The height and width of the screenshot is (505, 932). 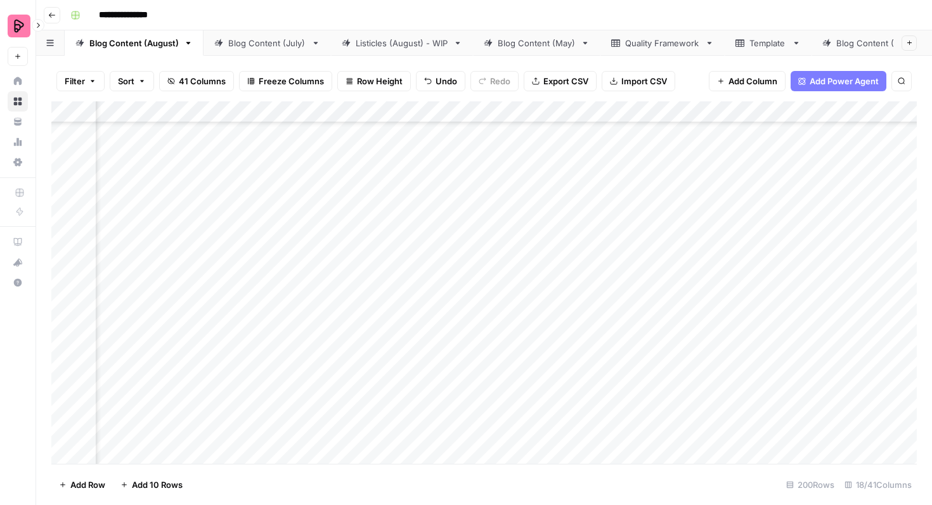 What do you see at coordinates (285, 81) in the screenshot?
I see `button: Freeze Columns` at bounding box center [285, 81].